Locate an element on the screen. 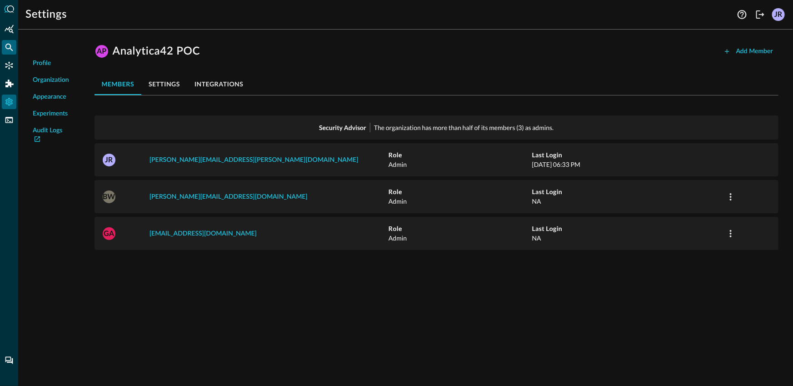 This screenshot has width=793, height=386. span: Experiments is located at coordinates (50, 114).